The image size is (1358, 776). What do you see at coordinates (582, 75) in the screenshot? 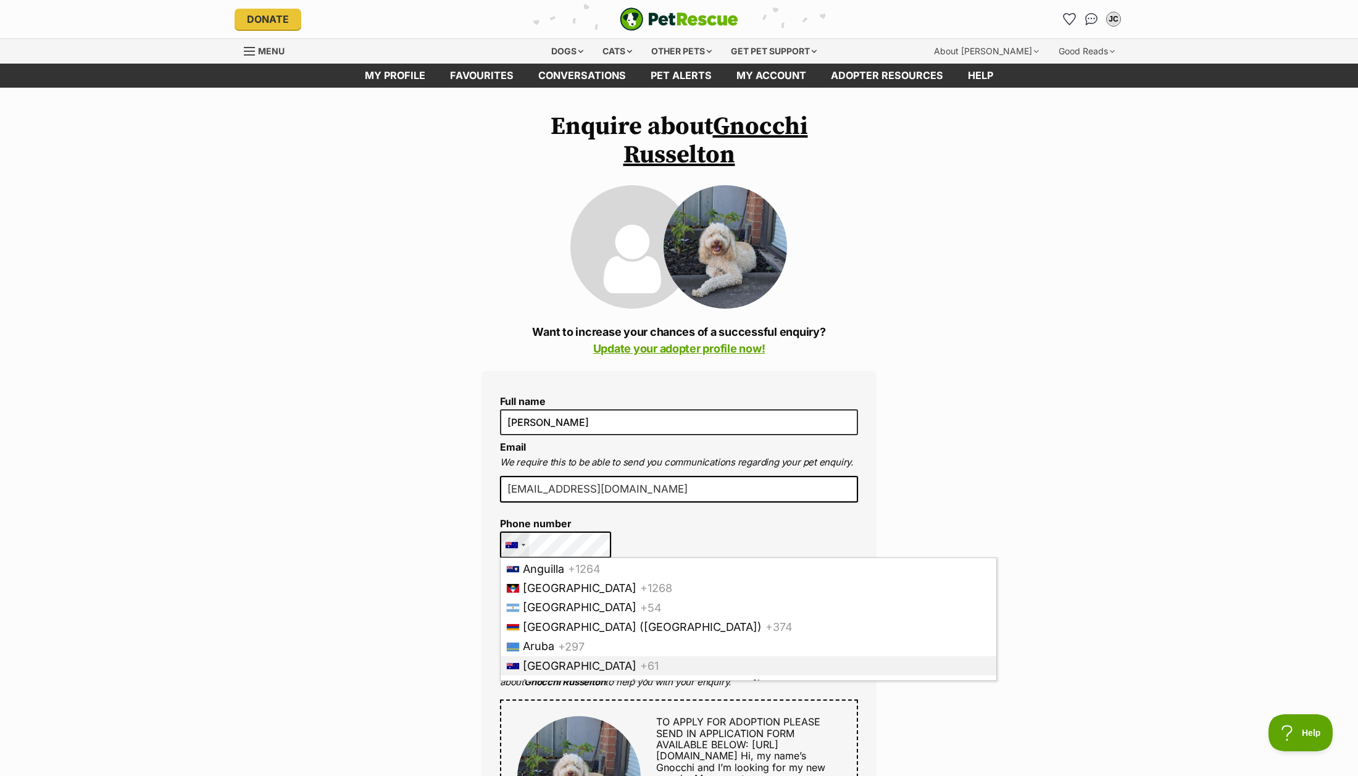
I see `a: conversations` at bounding box center [582, 75].